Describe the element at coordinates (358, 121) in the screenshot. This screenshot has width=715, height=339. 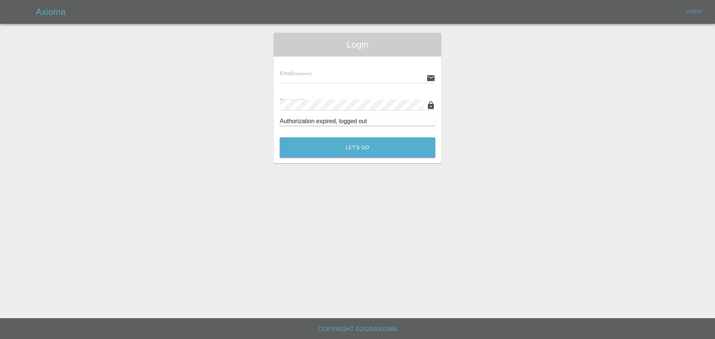
I see `div: Authorization expired, logged out` at that location.